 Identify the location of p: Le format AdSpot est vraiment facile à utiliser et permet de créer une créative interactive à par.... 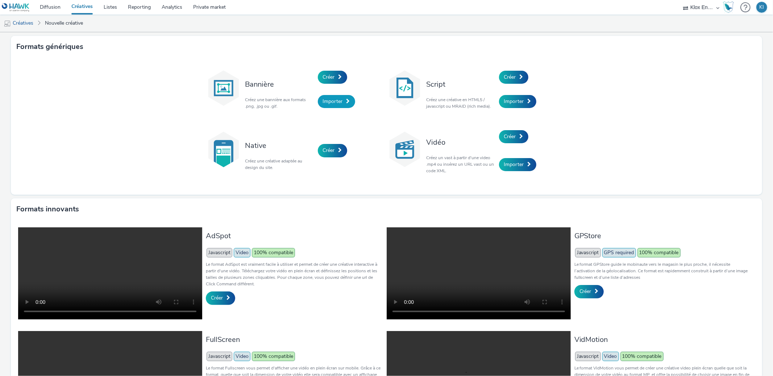
(294, 274).